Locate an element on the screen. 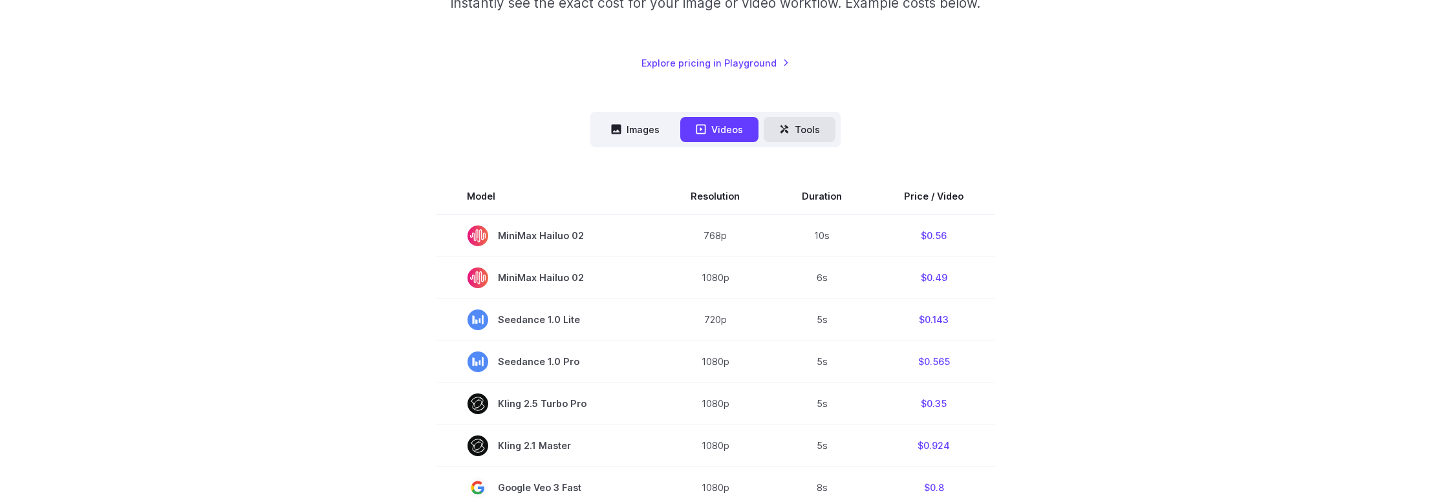 The height and width of the screenshot is (502, 1431). th: Duration is located at coordinates (823, 197).